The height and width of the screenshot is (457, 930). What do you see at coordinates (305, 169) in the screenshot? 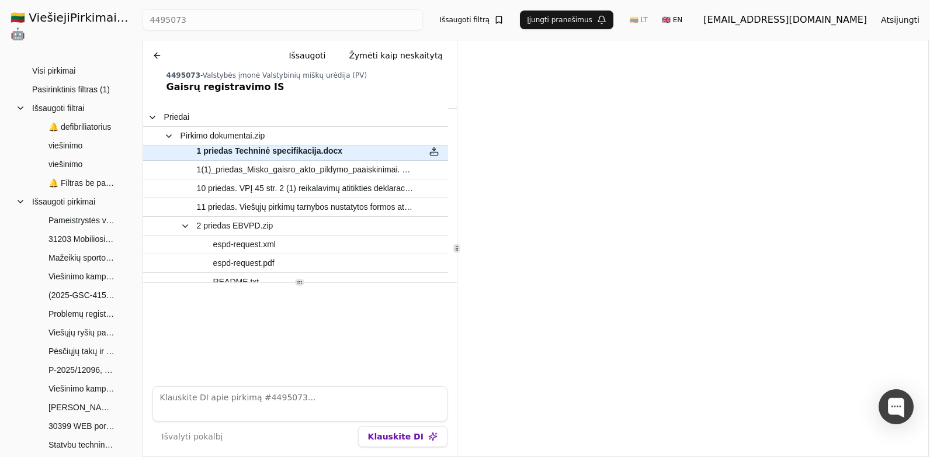
I see `span: 1(1)_priedas_Misko_gaisro_akto_pildymo_paaiskinimai. naujas dok..doc` at bounding box center [305, 169].